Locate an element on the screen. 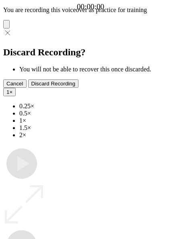 This screenshot has height=239, width=181. button: Cancel is located at coordinates (15, 83).